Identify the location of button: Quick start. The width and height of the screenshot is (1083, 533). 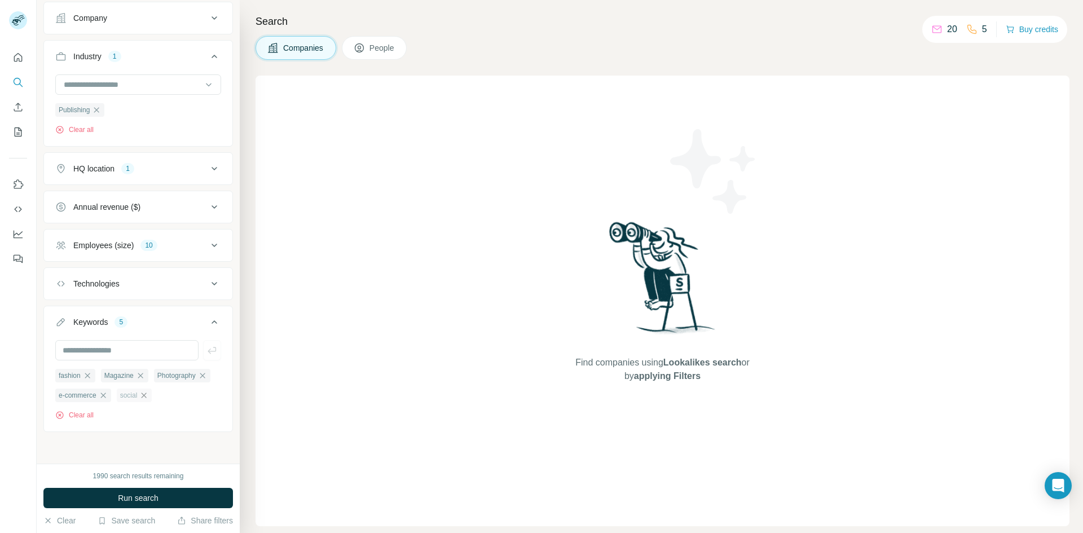
(18, 58).